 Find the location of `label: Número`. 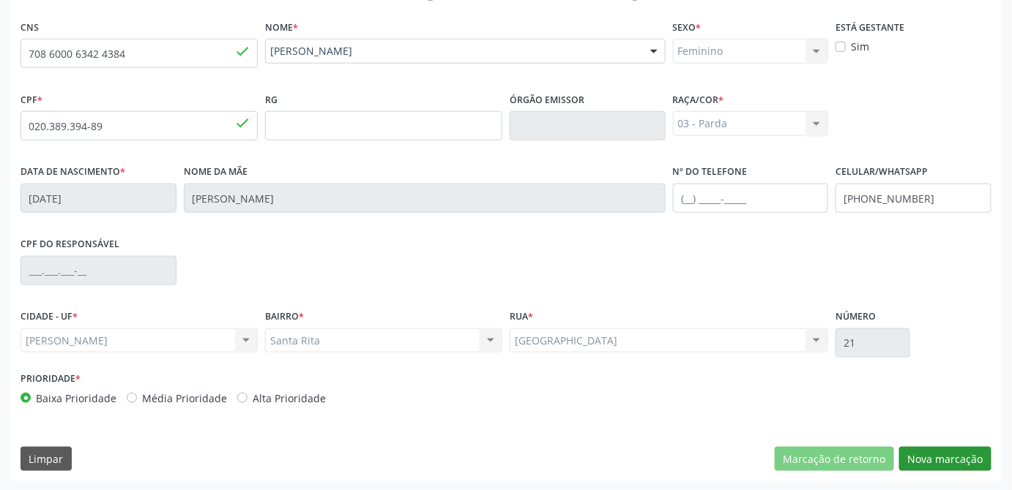

label: Número is located at coordinates (855, 317).